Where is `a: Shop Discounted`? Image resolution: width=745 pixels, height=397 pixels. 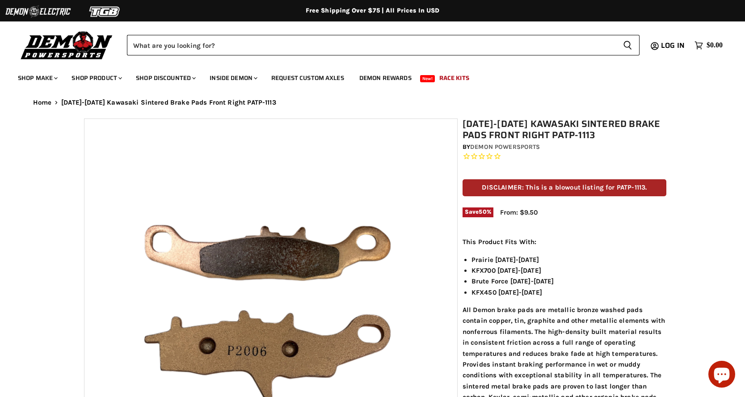
a: Shop Discounted is located at coordinates (165, 78).